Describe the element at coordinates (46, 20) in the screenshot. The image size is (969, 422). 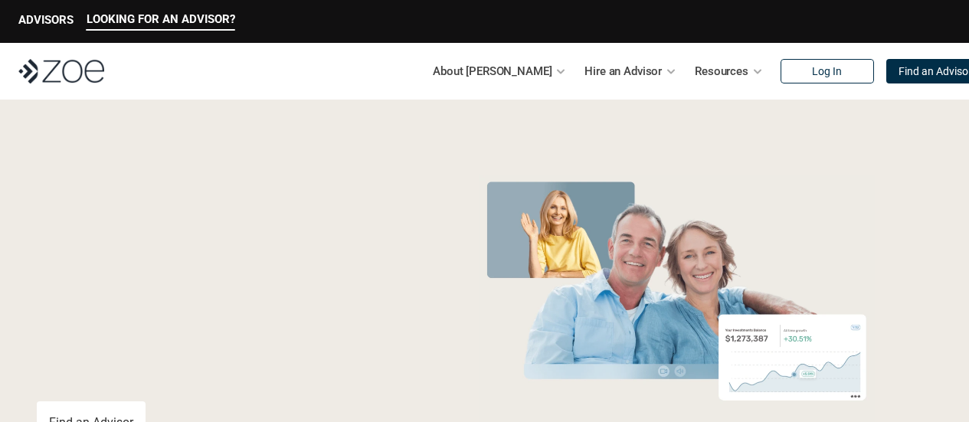
I see `p: ADVISORS` at that location.